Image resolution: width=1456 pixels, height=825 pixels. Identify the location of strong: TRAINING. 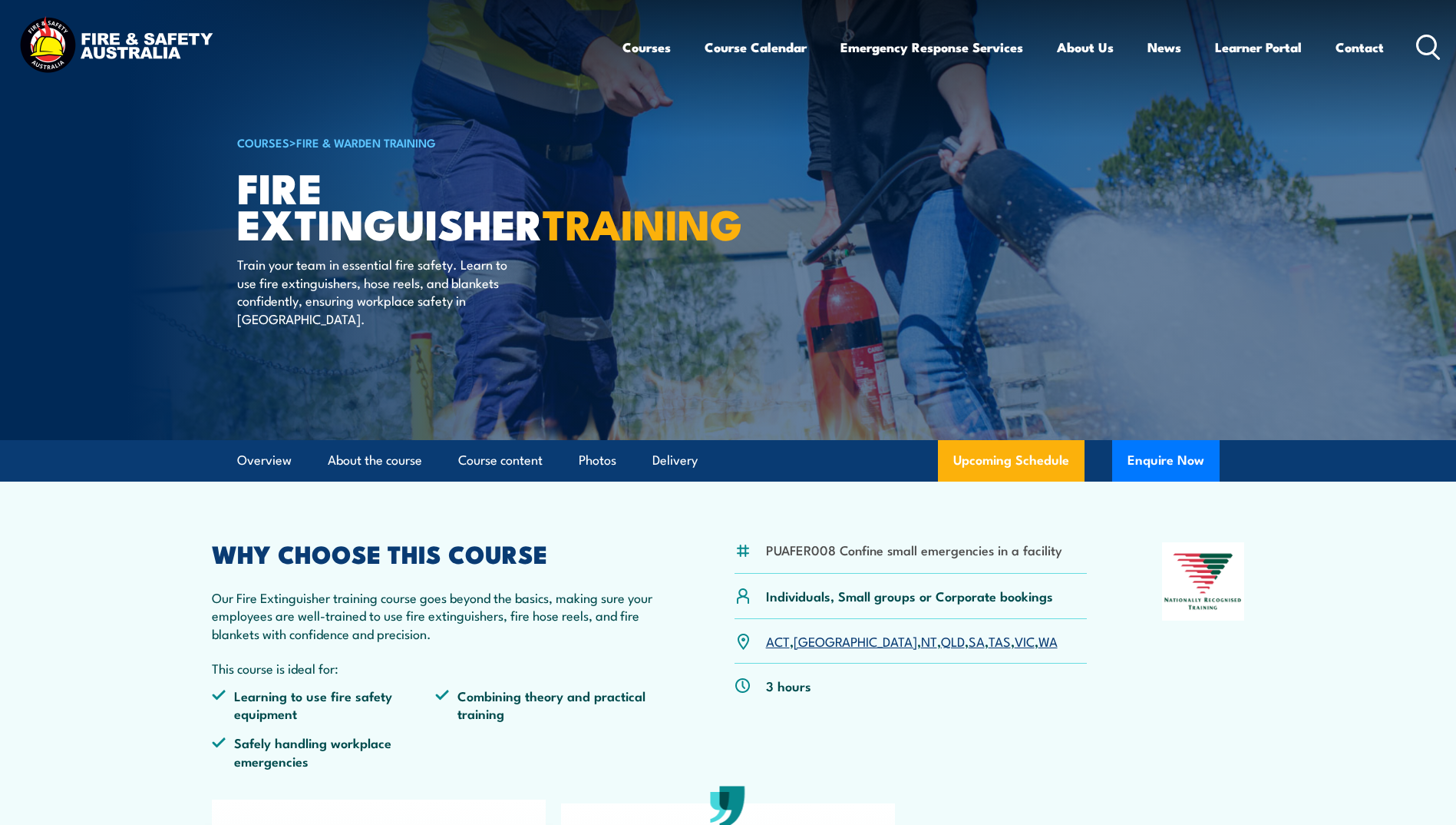
(642, 222).